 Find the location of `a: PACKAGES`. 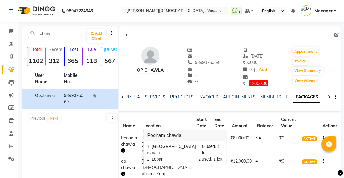

a: PACKAGES is located at coordinates (307, 97).